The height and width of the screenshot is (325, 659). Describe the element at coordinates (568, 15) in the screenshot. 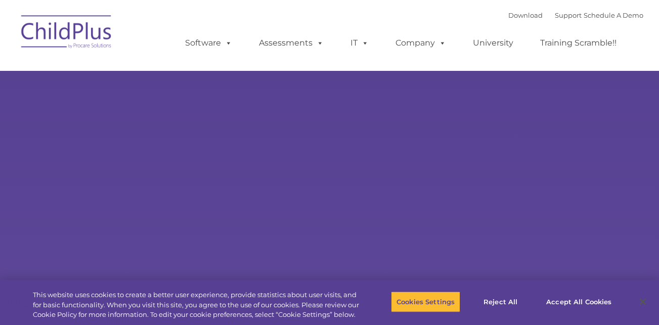

I see `a: Support` at that location.